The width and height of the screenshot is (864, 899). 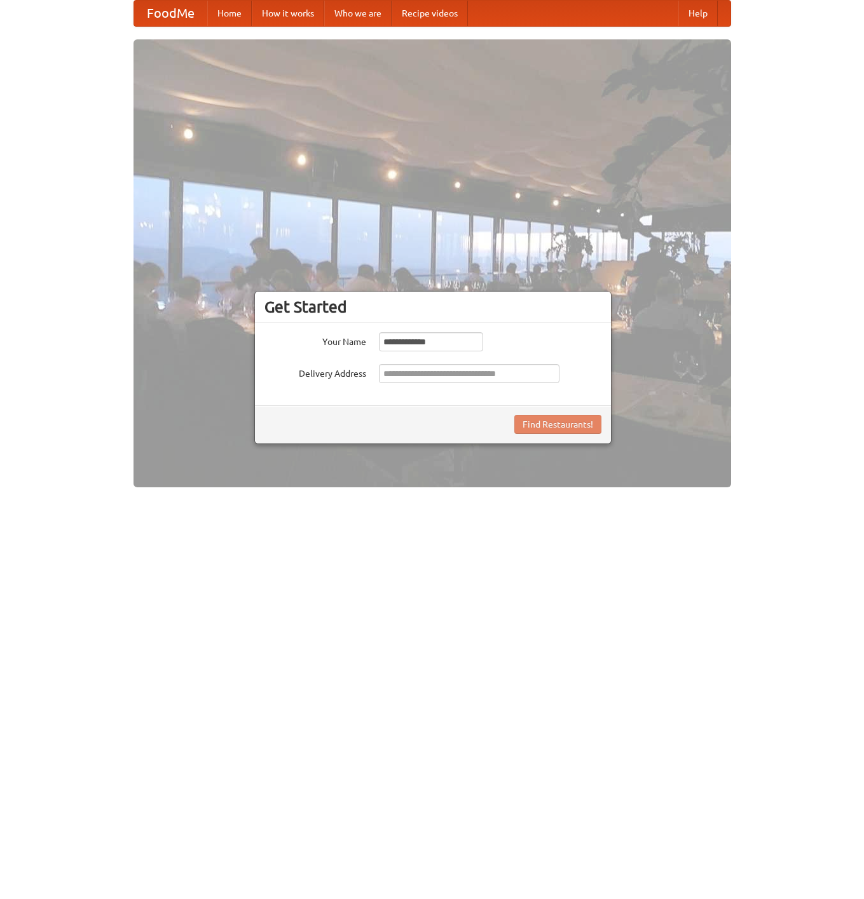 I want to click on a: FoodMe, so click(x=170, y=13).